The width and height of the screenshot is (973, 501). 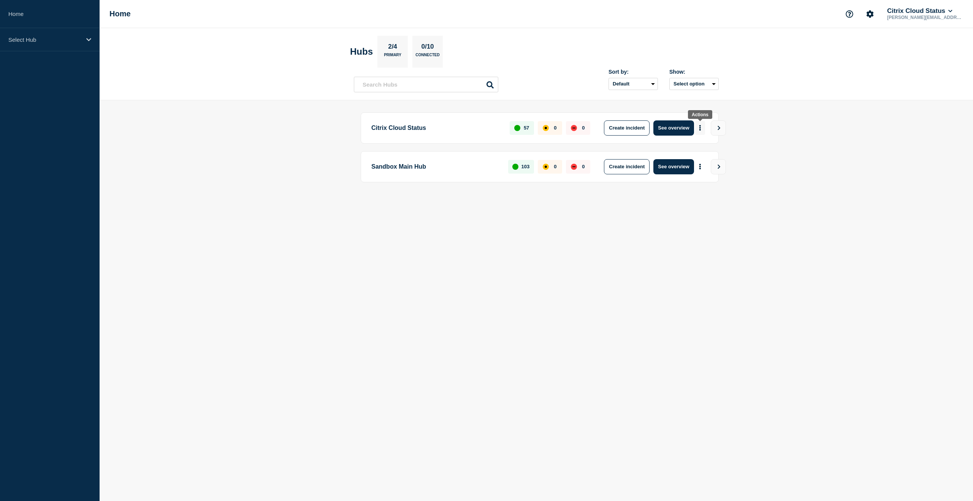 What do you see at coordinates (526, 128) in the screenshot?
I see `p: 57` at bounding box center [526, 128].